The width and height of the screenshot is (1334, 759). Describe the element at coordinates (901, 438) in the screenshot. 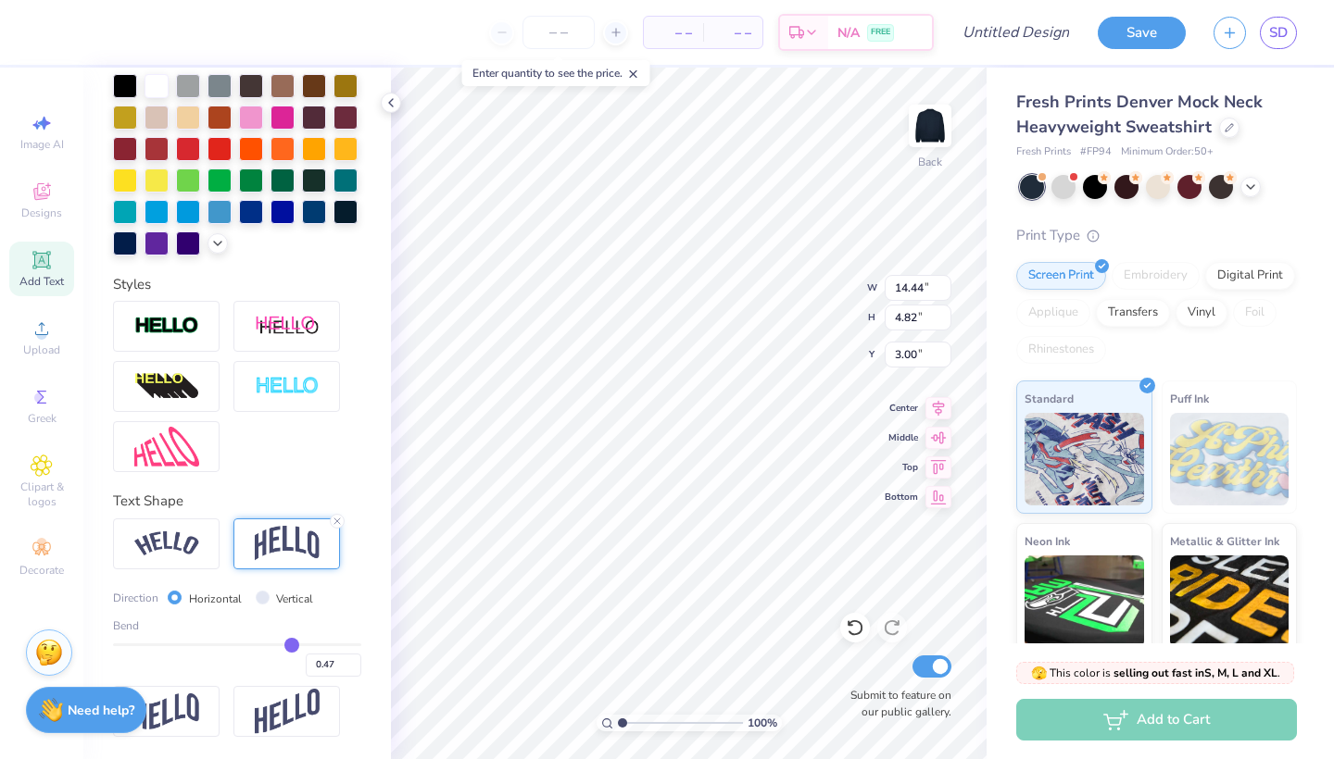

I see `span: Middle` at that location.